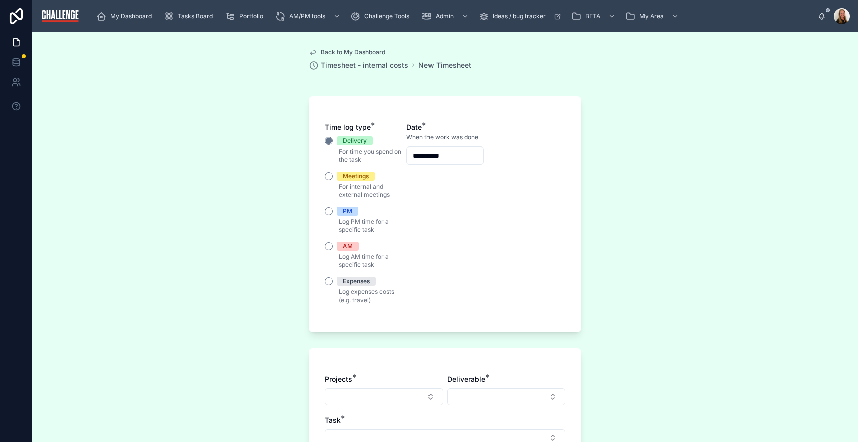 This screenshot has width=858, height=442. What do you see at coordinates (364, 260) in the screenshot?
I see `span: Log AM time for a specific task` at bounding box center [364, 260].